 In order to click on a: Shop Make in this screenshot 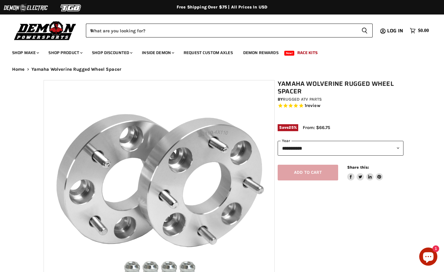, I will do `click(25, 53)`.